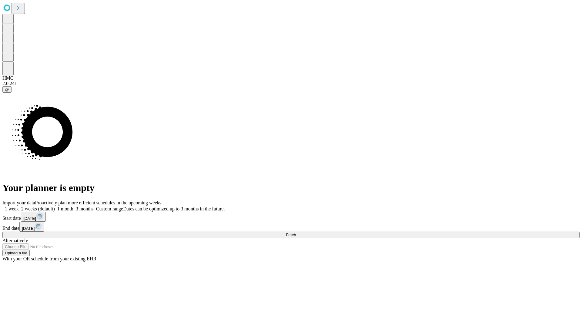 The image size is (582, 327). What do you see at coordinates (291, 235) in the screenshot?
I see `button: Fetch` at bounding box center [291, 235].